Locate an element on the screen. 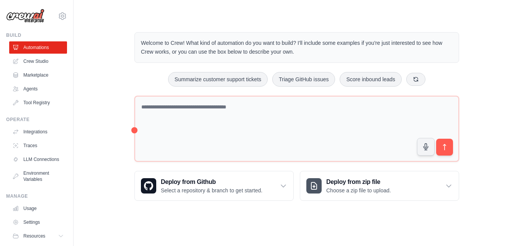 This screenshot has width=520, height=246. a: Settings is located at coordinates (38, 222).